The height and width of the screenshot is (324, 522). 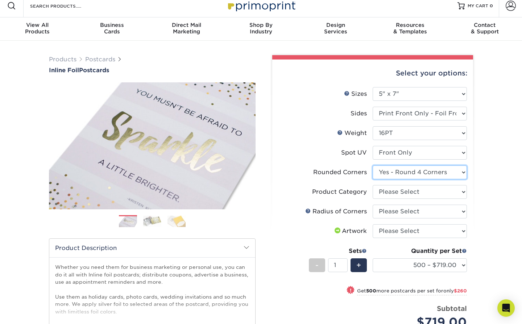 What do you see at coordinates (478, 6) in the screenshot?
I see `span: MY CART` at bounding box center [478, 6].